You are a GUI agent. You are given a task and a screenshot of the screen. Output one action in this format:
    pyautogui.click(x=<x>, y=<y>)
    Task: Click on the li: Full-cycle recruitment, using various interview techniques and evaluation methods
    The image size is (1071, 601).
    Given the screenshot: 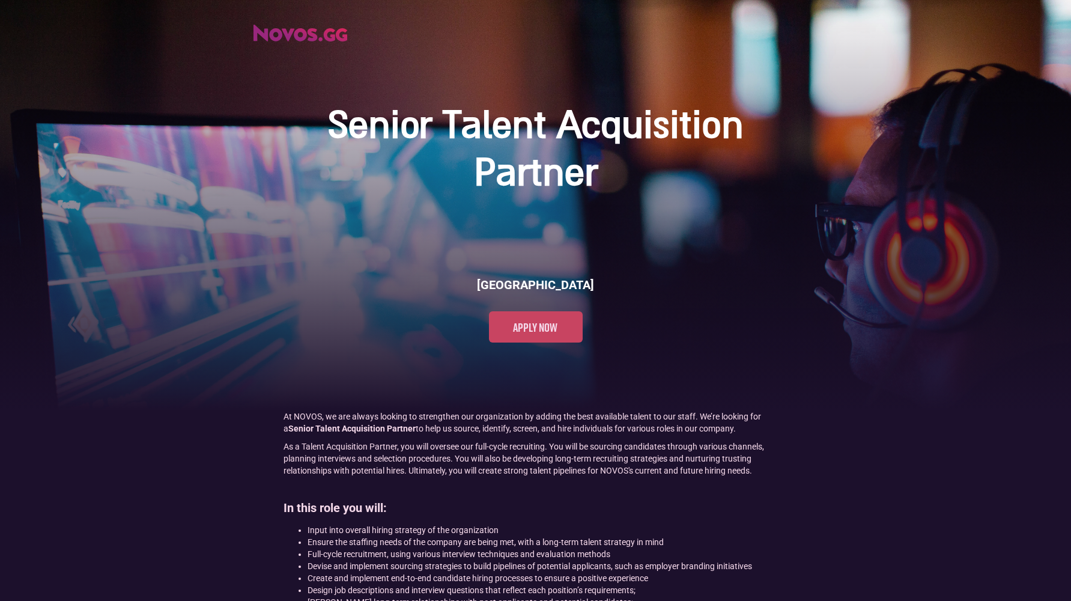 What is the action you would take?
    pyautogui.click(x=548, y=554)
    